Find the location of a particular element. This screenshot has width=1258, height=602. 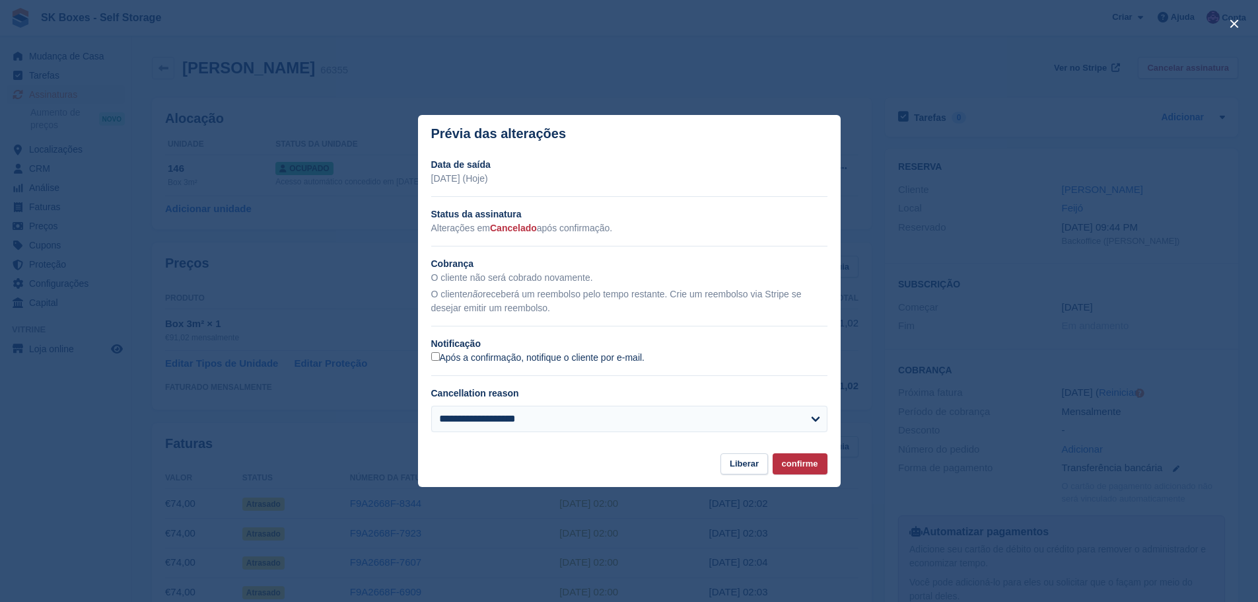

p: Prévia das alterações is located at coordinates (499, 133).